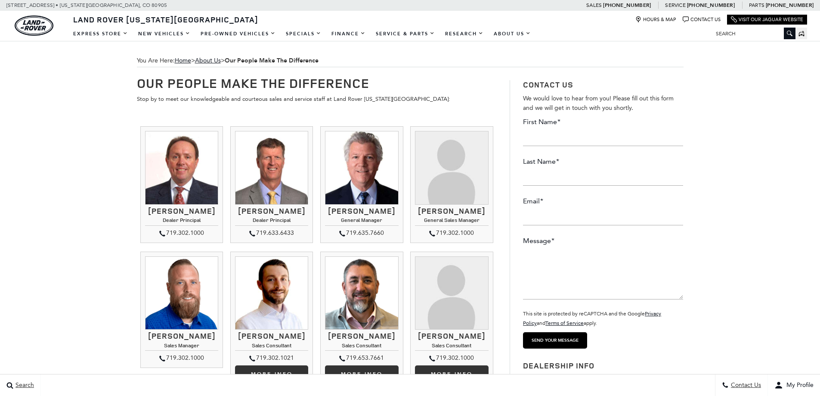  What do you see at coordinates (362, 168) in the screenshot?
I see `img: Ray Reilly` at bounding box center [362, 168].